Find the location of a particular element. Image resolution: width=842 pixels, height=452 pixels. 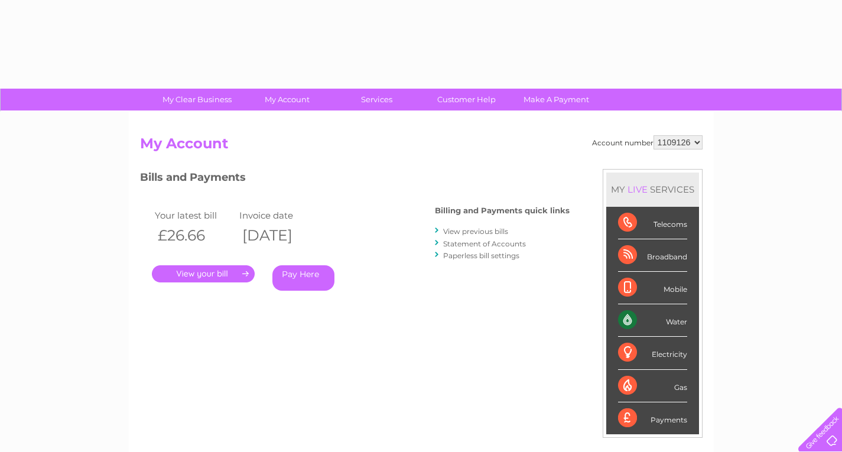

div: Payments is located at coordinates (652, 418).